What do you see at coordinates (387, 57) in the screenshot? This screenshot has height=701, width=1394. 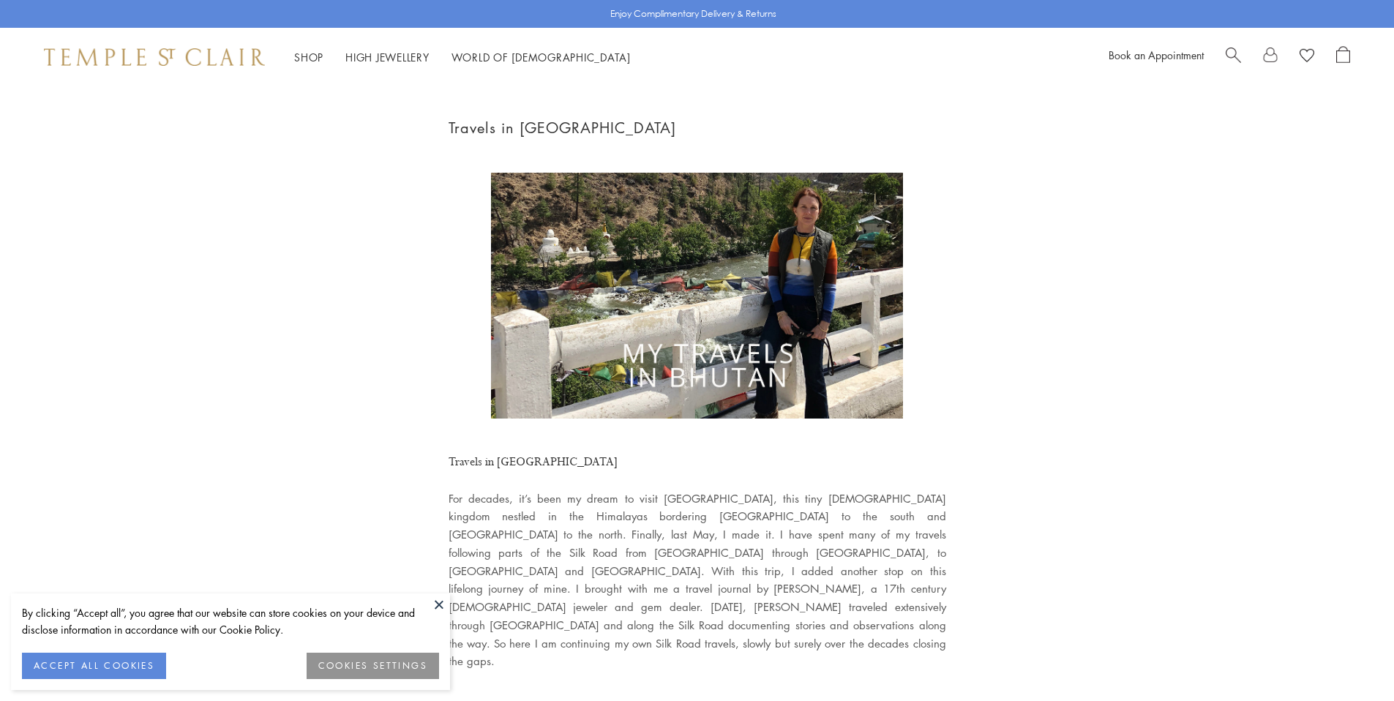 I see `a: High JewelleryHigh Jewellery` at bounding box center [387, 57].